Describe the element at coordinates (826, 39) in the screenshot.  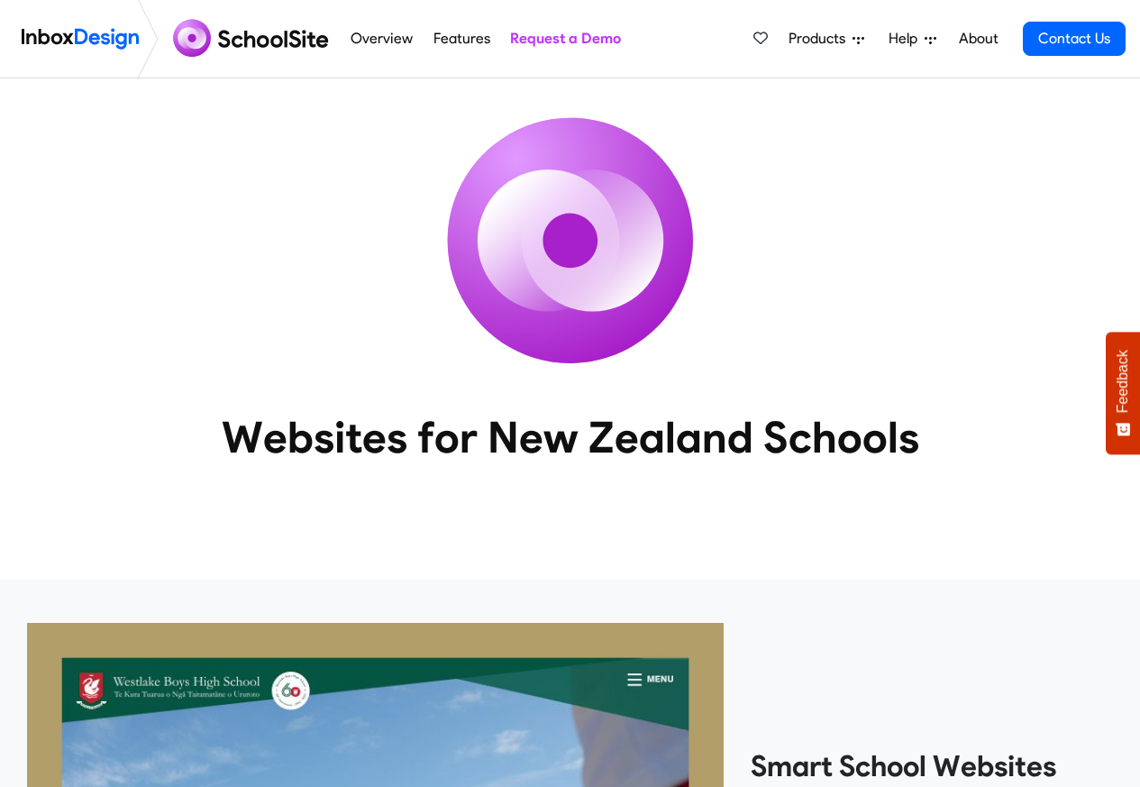
I see `a: Products` at that location.